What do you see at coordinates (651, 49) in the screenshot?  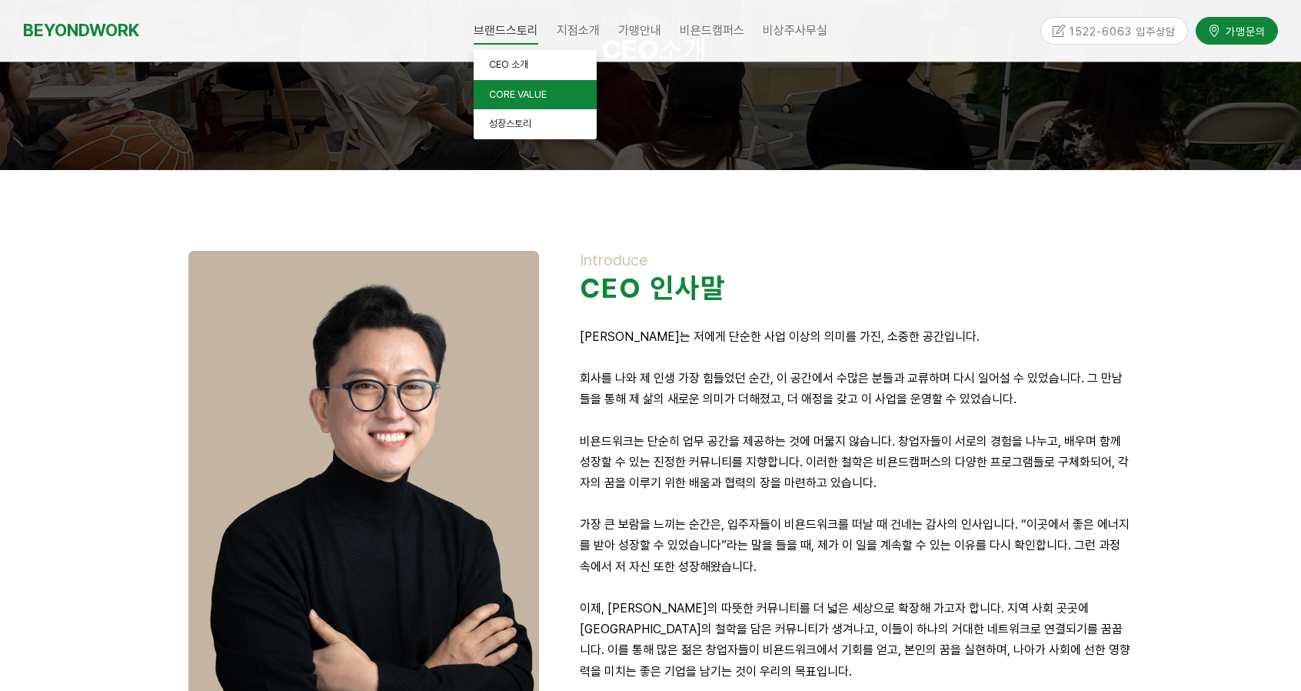 I see `span: 소개` at bounding box center [651, 49].